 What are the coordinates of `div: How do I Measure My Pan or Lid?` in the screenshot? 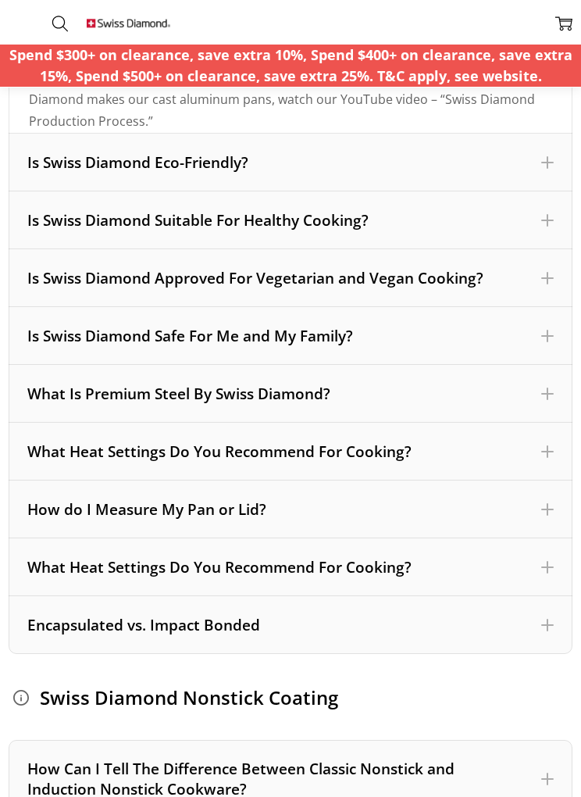 It's located at (291, 508).